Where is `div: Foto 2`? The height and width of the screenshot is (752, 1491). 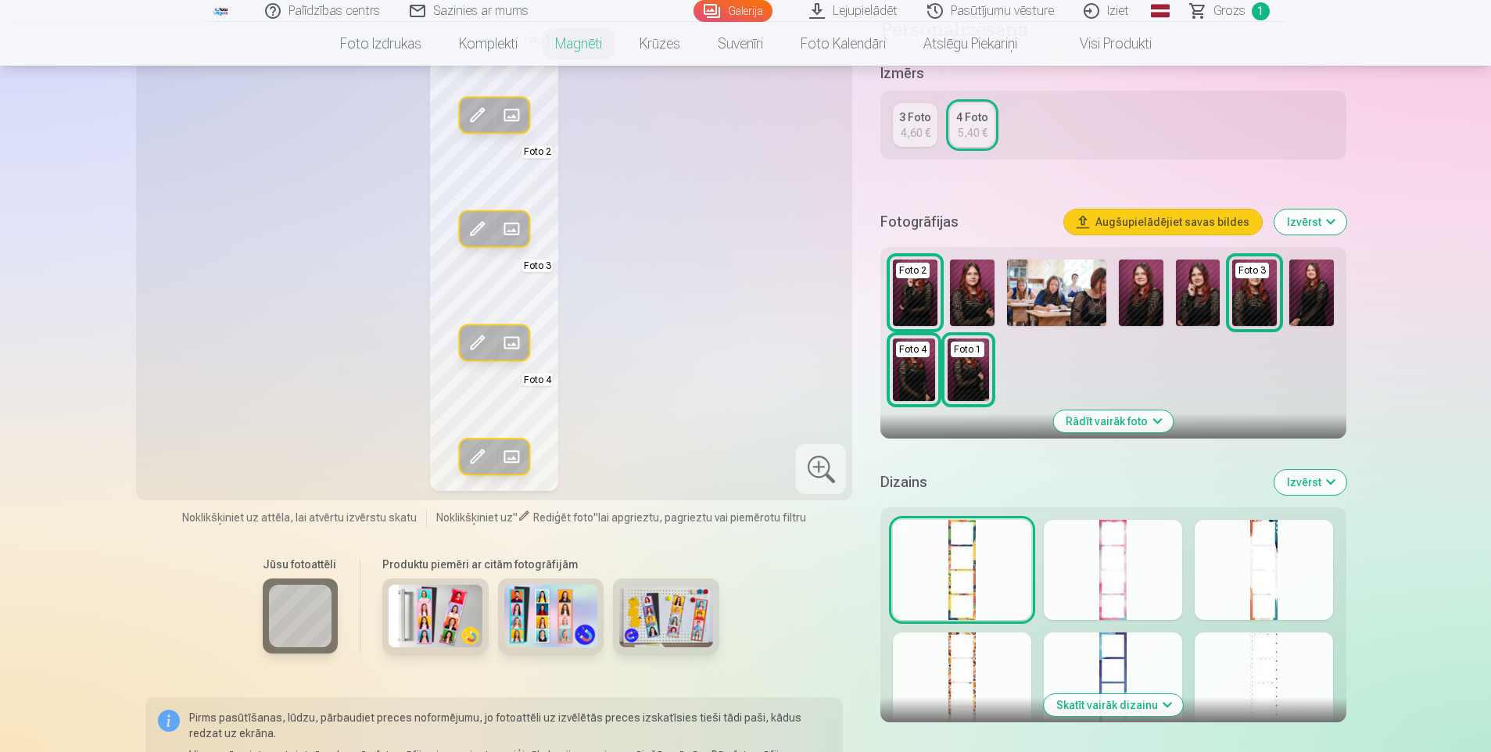
div: Foto 2 is located at coordinates (912, 271).